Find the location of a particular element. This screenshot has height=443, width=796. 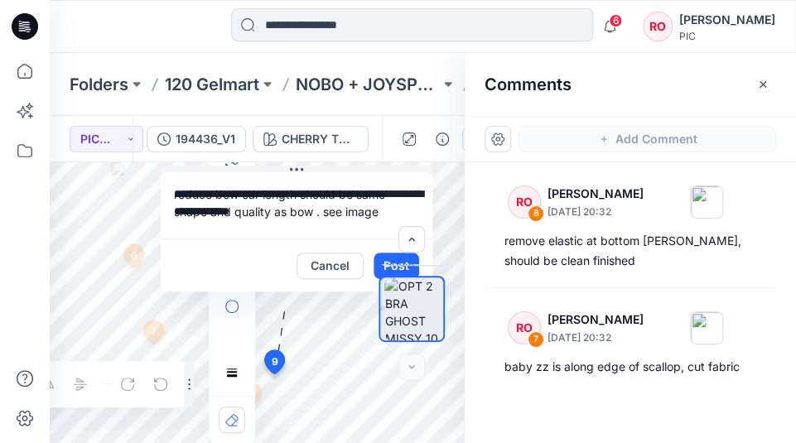

a: Folders is located at coordinates (99, 84).